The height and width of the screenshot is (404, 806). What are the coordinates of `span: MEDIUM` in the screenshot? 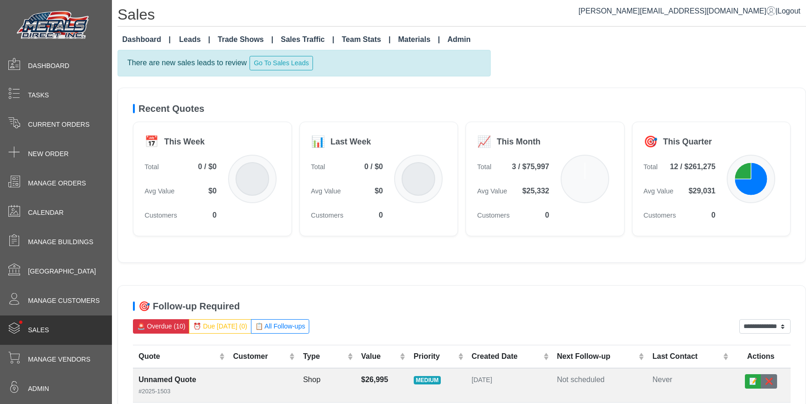 It's located at (427, 381).